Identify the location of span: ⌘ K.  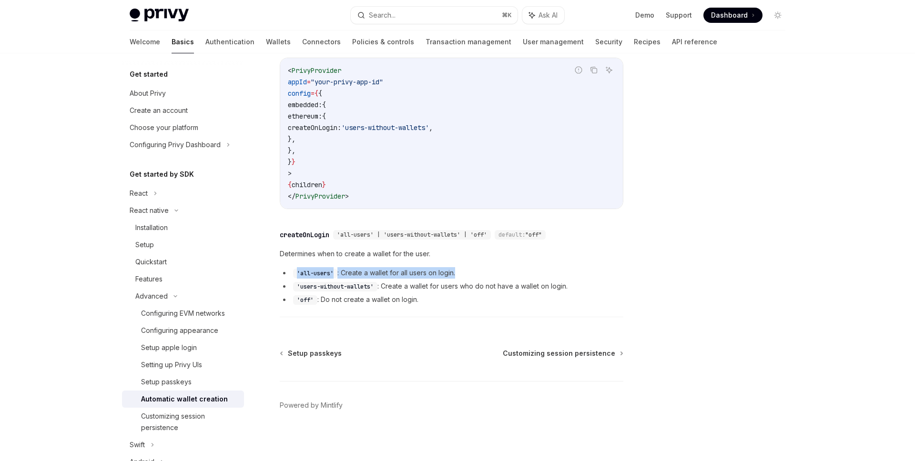
(507, 15).